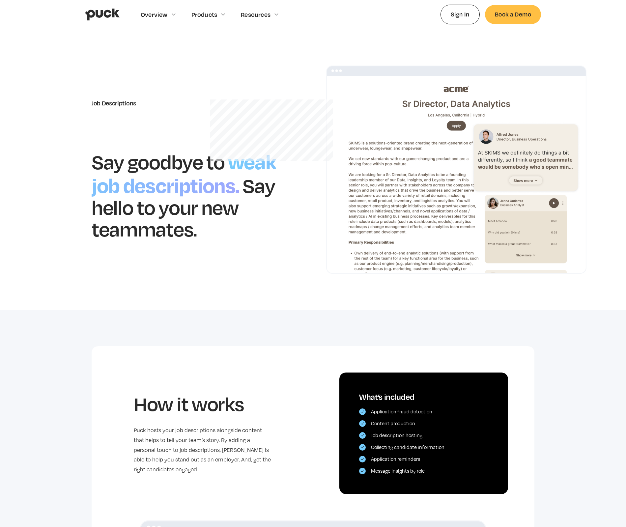 The width and height of the screenshot is (626, 527). I want to click on div: Application reminders, so click(395, 459).